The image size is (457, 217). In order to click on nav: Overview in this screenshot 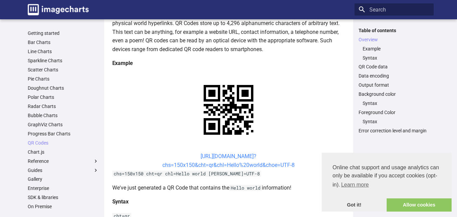, I will do `click(394, 53)`.